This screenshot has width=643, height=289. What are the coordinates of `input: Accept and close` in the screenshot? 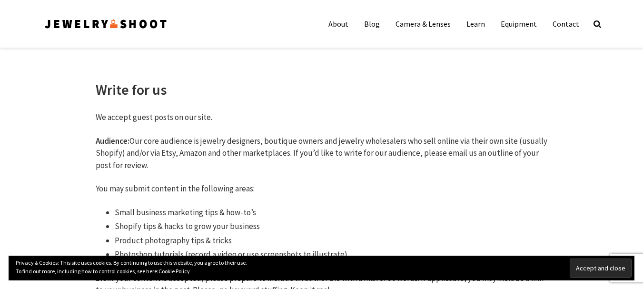 It's located at (600, 268).